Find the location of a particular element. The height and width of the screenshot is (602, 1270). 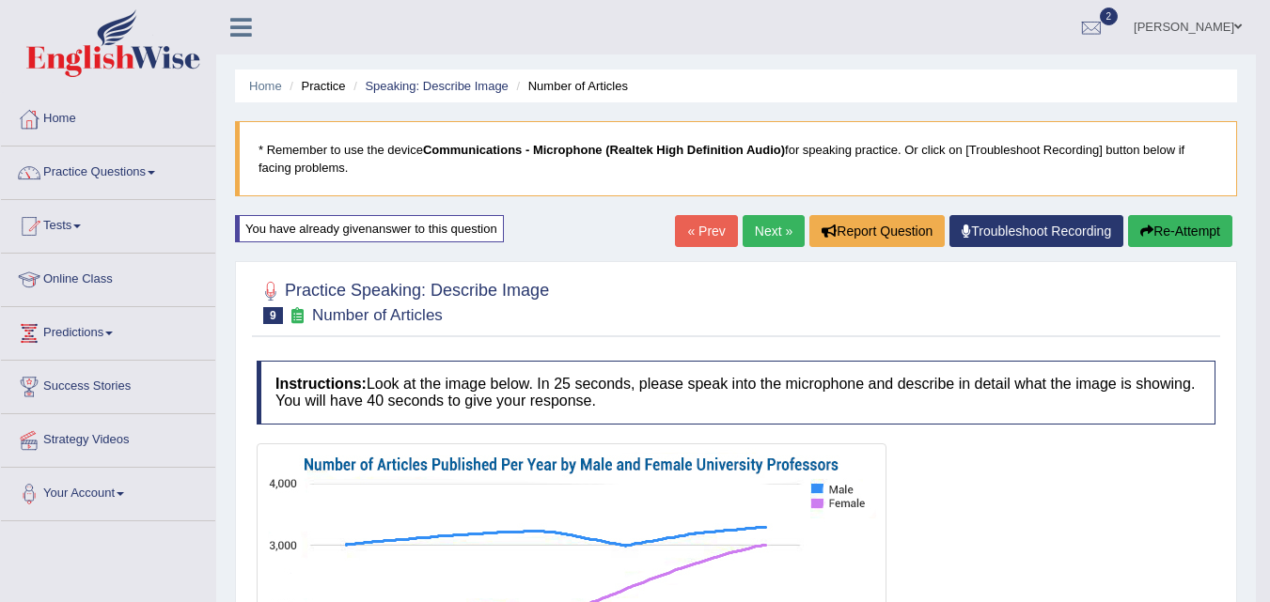

div: You have already given answer to this question is located at coordinates (369, 228).